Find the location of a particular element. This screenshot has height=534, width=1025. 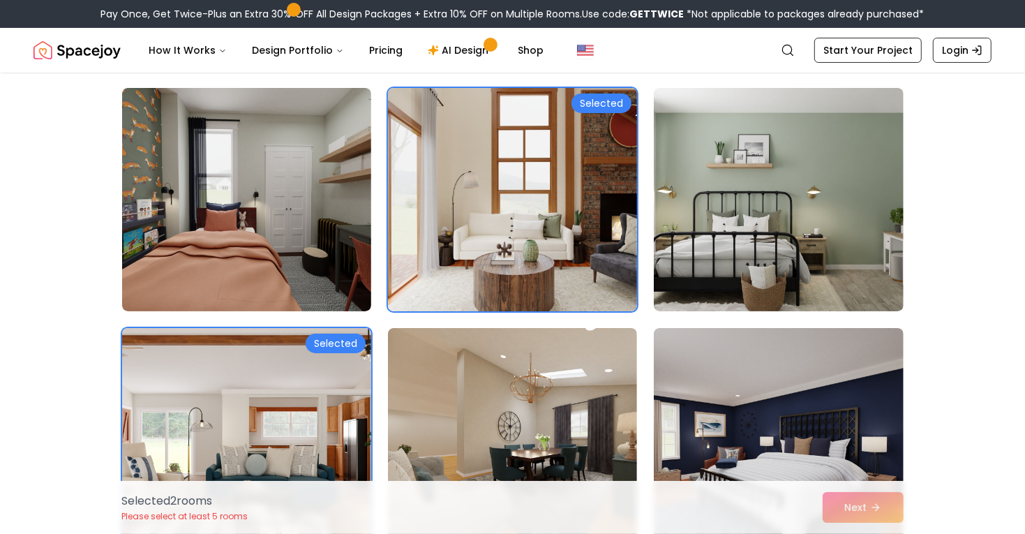

b: GETTWICE is located at coordinates (657, 14).